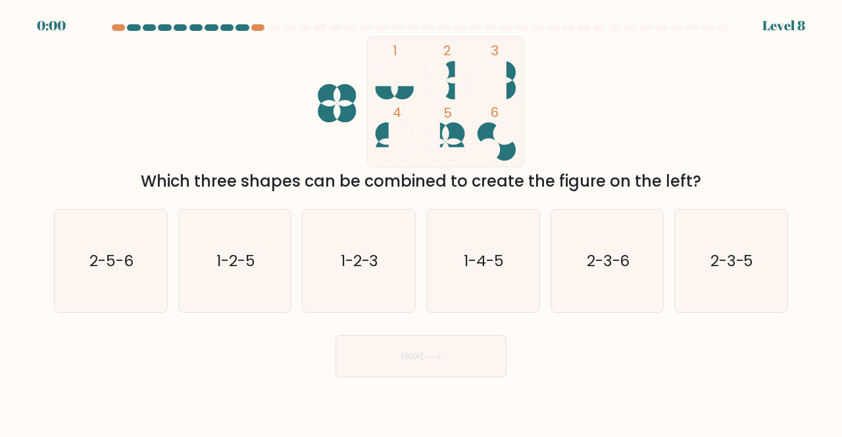 This screenshot has height=437, width=842. I want to click on div: Level 8, so click(783, 26).